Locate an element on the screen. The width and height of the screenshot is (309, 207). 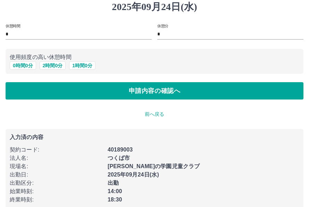
p: 法人名 : is located at coordinates (57, 158).